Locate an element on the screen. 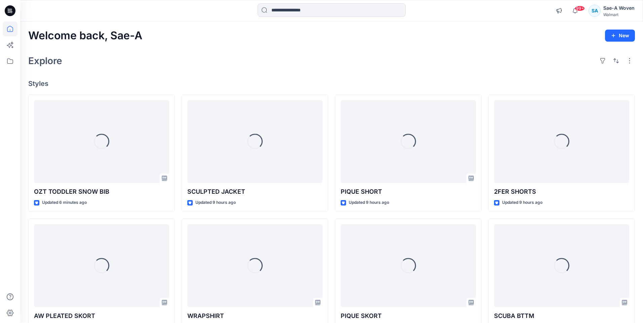  div: SA is located at coordinates (594, 11).